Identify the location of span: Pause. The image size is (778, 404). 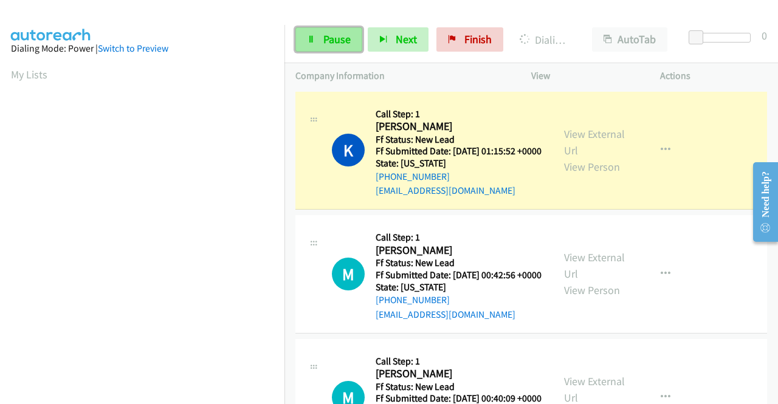
(337, 39).